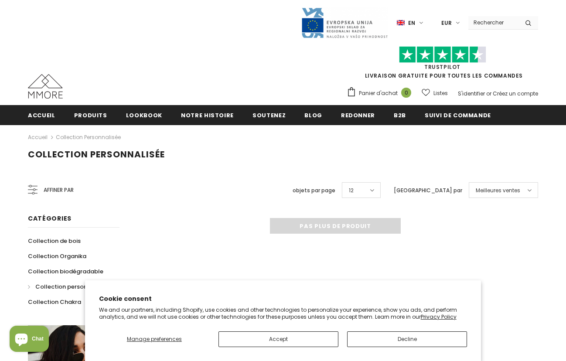 This screenshot has height=361, width=566. I want to click on span: Meilleures ventes, so click(498, 191).